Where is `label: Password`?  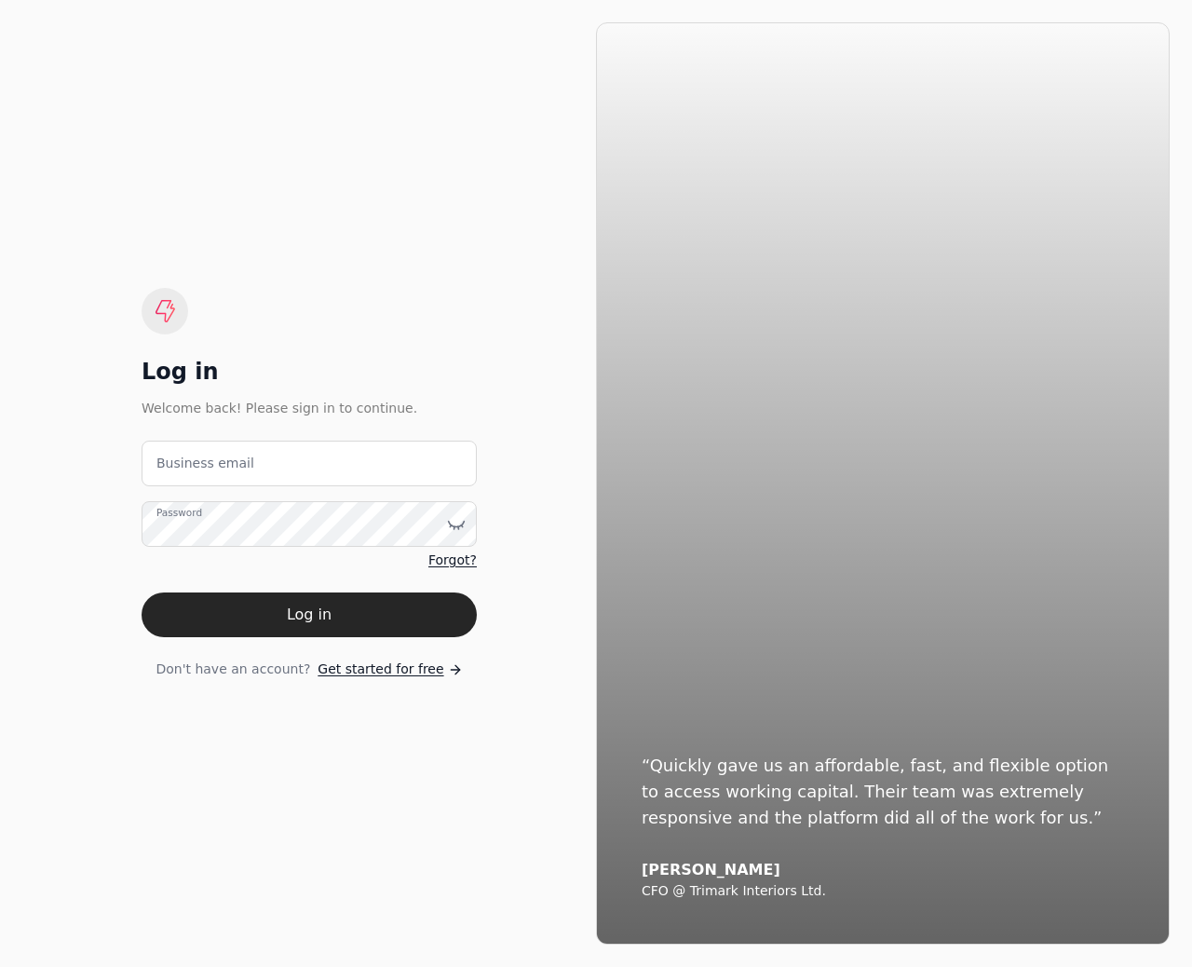
label: Password is located at coordinates (179, 513).